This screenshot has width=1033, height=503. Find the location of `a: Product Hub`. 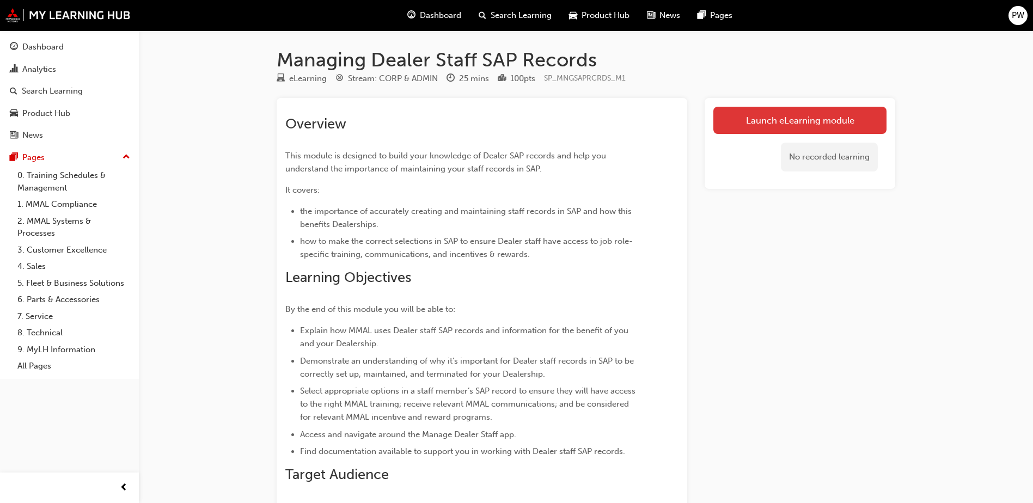

a: Product Hub is located at coordinates (69, 113).